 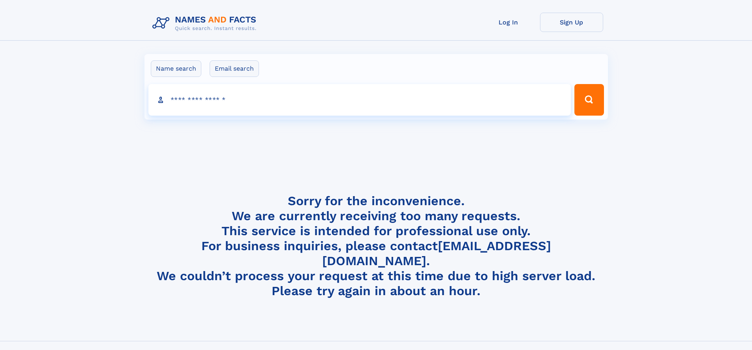 I want to click on button: Search Button, so click(x=589, y=100).